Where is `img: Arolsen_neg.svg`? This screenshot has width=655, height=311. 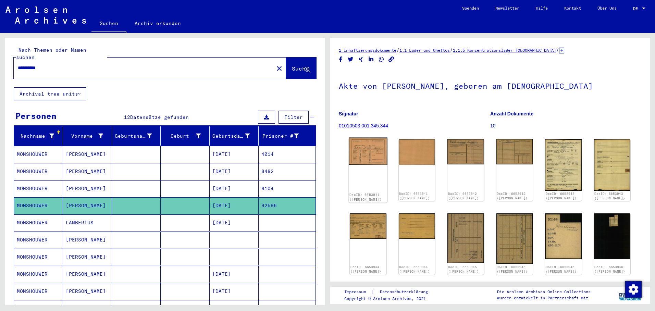
img: Arolsen_neg.svg is located at coordinates (46, 15).